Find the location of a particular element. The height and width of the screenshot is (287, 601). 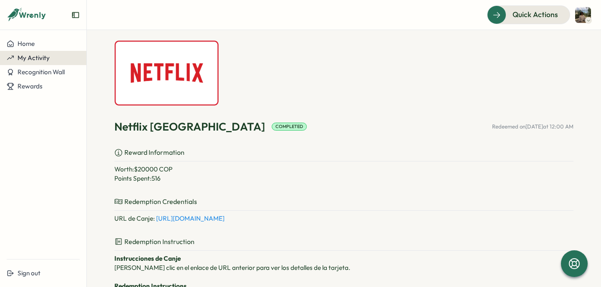

strong: Instrucciones de Canje is located at coordinates (147, 258).